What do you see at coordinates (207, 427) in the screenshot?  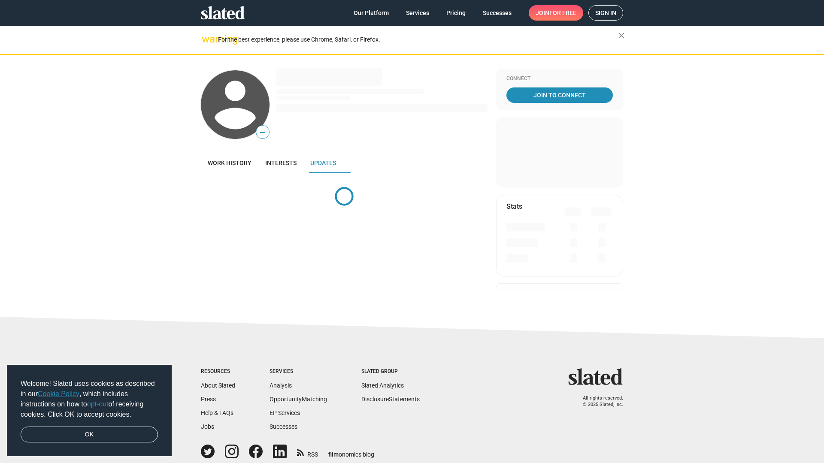 I see `a: Jobs` at bounding box center [207, 427].